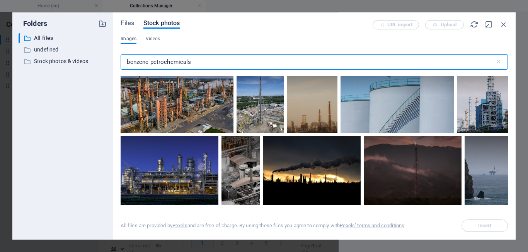 Image resolution: width=528 pixels, height=252 pixels. Describe the element at coordinates (485, 225) in the screenshot. I see `span: Select a file first` at that location.